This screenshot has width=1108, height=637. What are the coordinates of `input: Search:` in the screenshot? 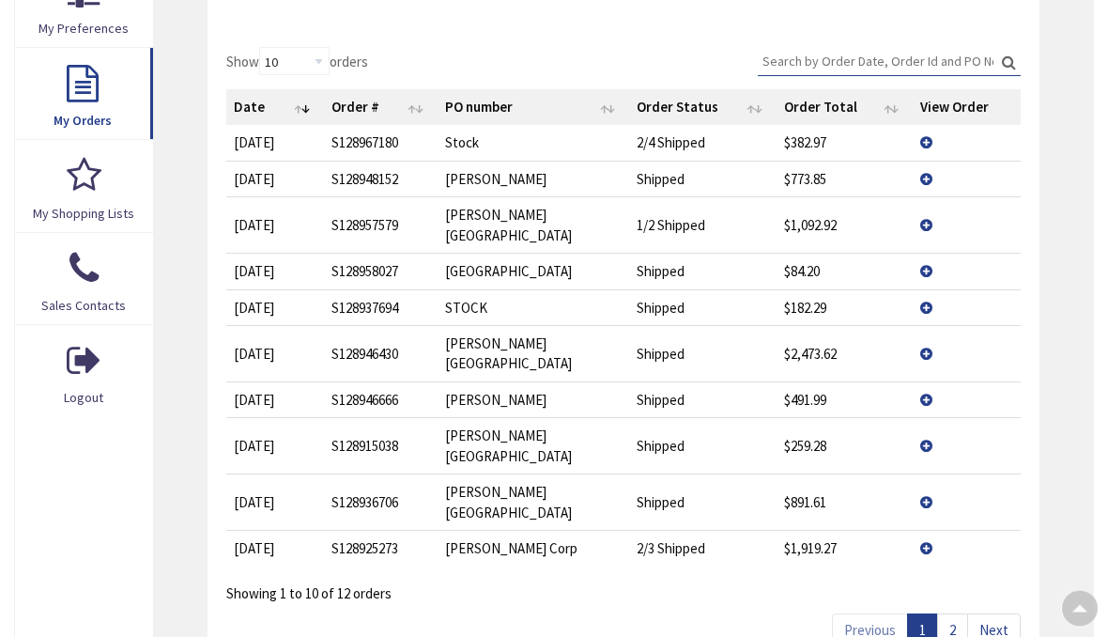 It's located at (889, 62).